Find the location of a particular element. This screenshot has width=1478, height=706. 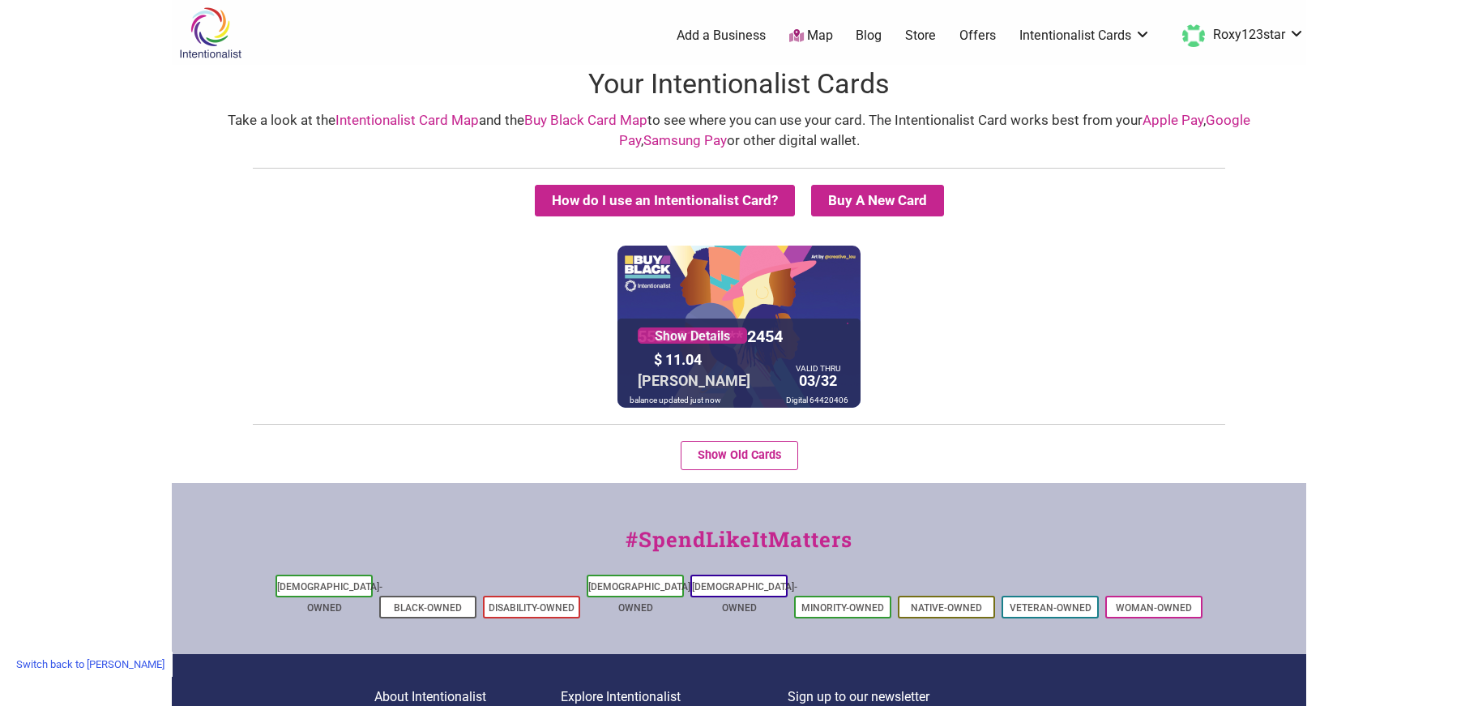

div: 03/32 is located at coordinates (817, 379).